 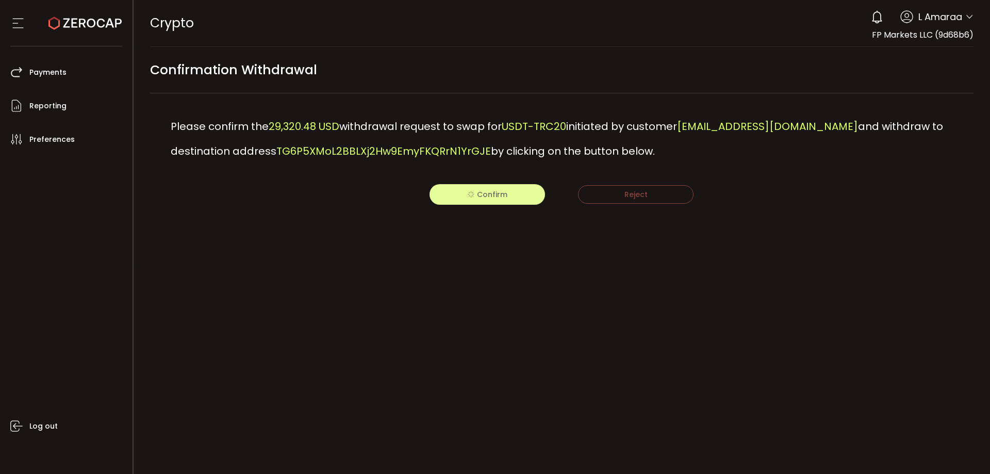 I want to click on span: USDT-TRC20, so click(x=534, y=126).